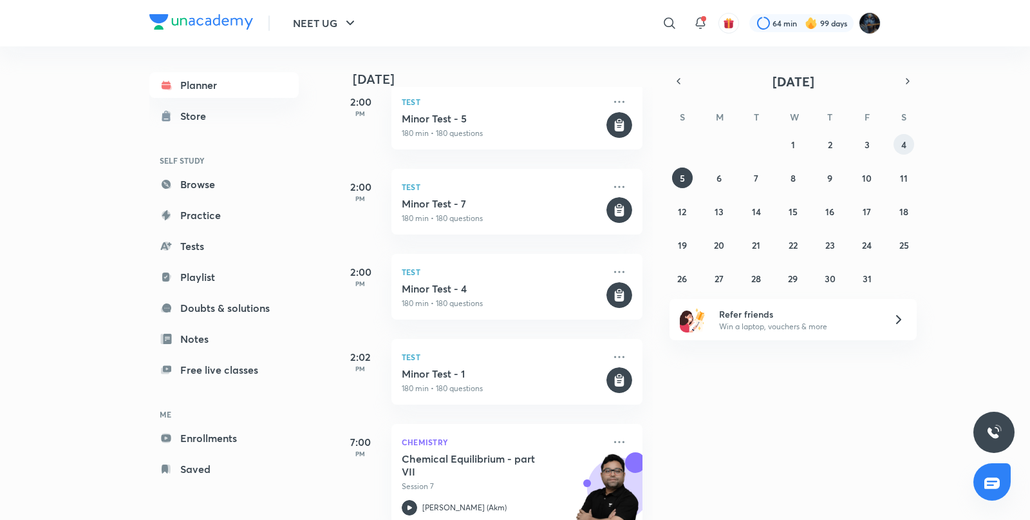 This screenshot has width=1030, height=520. What do you see at coordinates (757, 211) in the screenshot?
I see `button: October 14, 2025` at bounding box center [757, 211].